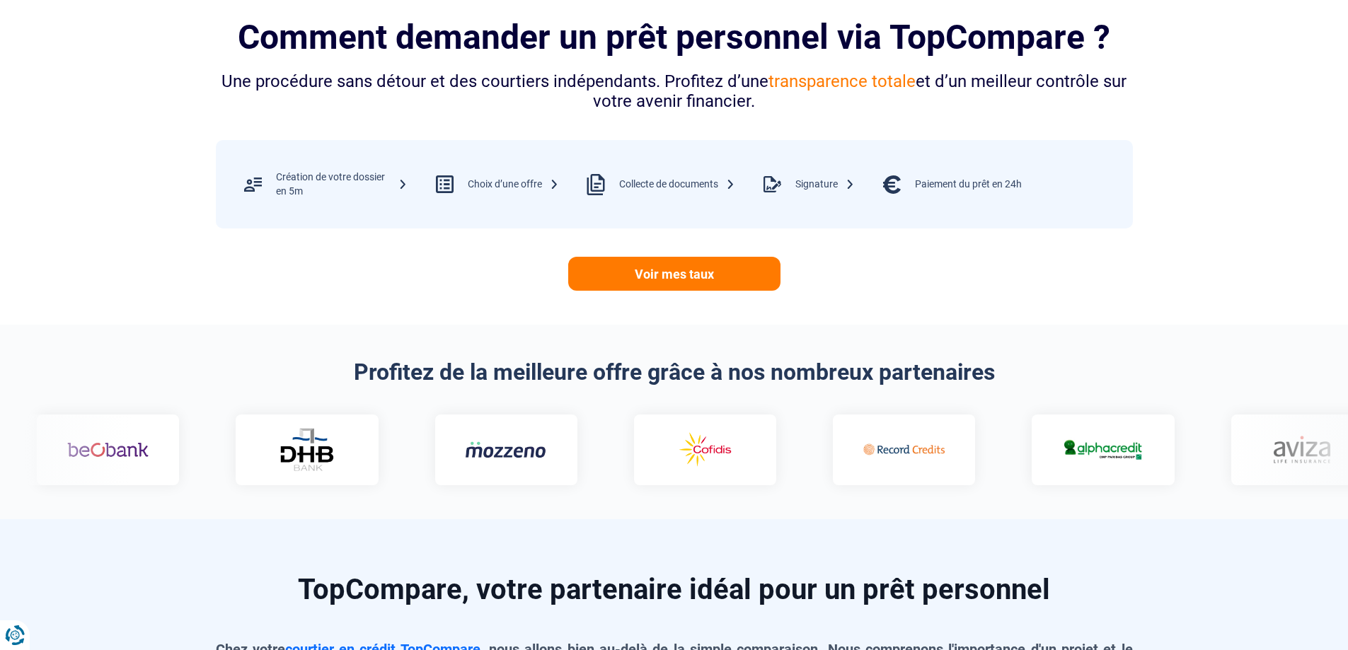 This screenshot has width=1348, height=650. I want to click on img: Record credits, so click(903, 450).